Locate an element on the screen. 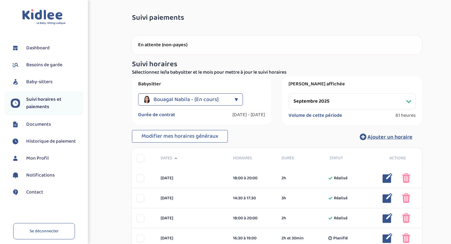 Image resolution: width=451 pixels, height=244 pixels. span: Besoins de garde is located at coordinates (44, 65).